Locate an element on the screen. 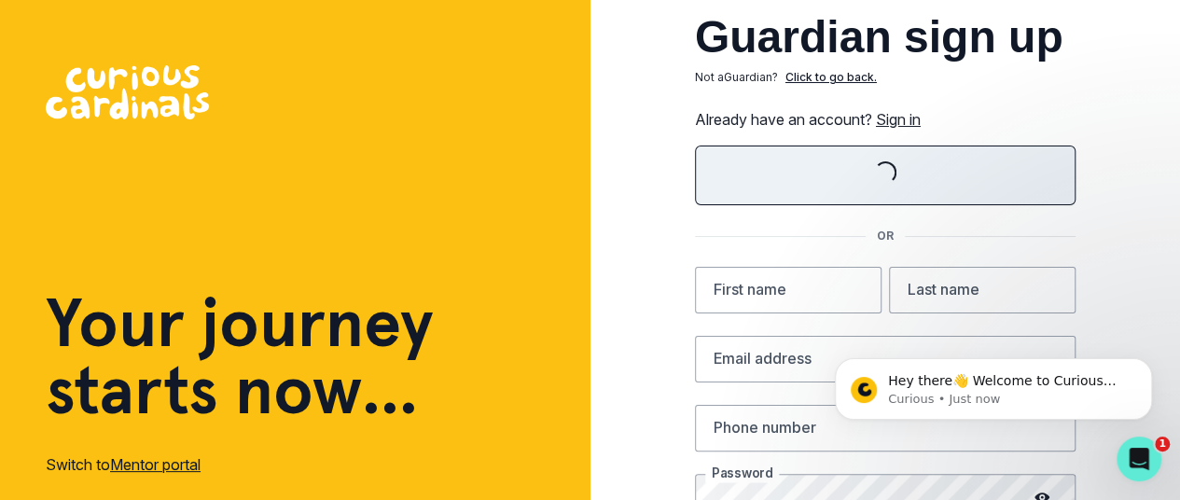  p: Not a Guardian ? is located at coordinates (736, 77).